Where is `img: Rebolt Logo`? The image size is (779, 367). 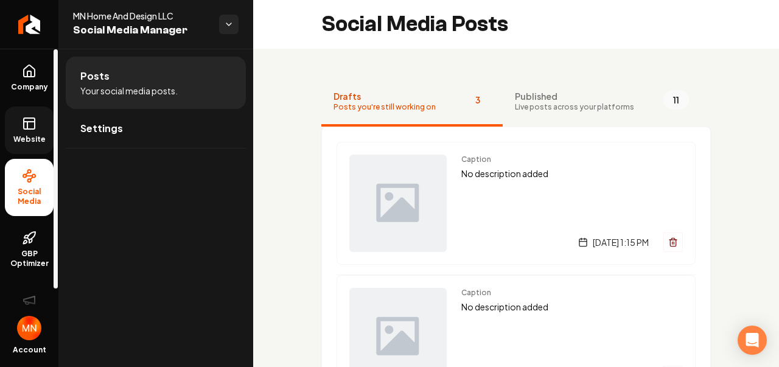
img: Rebolt Logo is located at coordinates (29, 24).